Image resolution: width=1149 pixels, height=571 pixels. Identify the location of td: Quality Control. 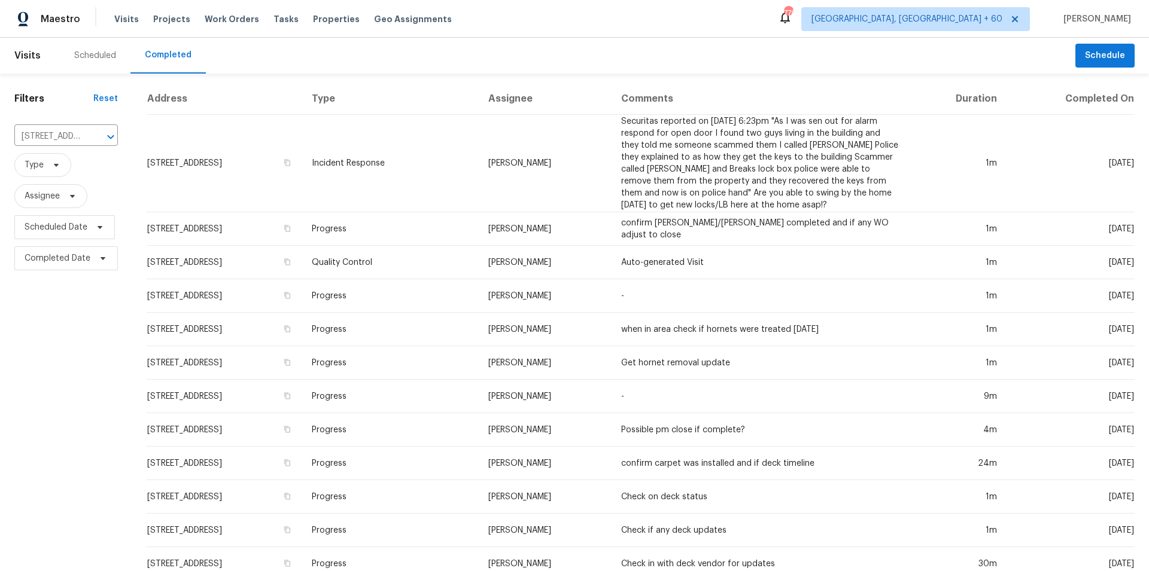
(390, 263).